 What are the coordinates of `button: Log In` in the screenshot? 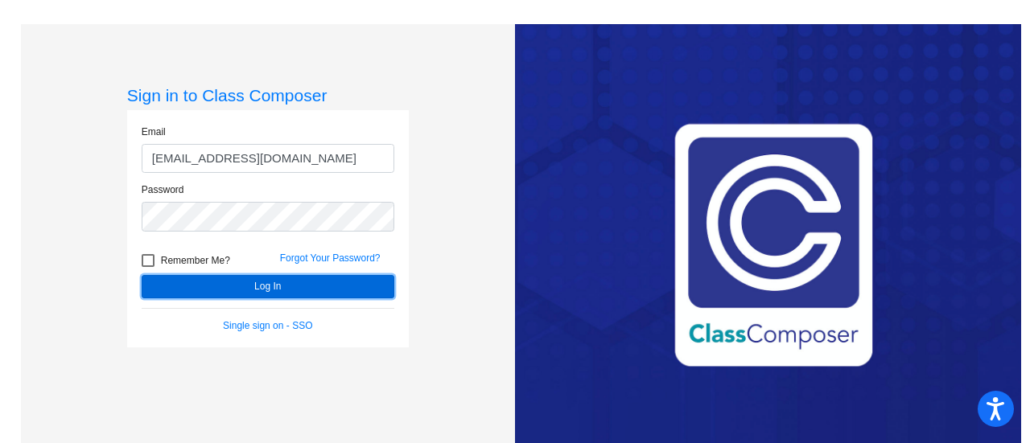 It's located at (268, 287).